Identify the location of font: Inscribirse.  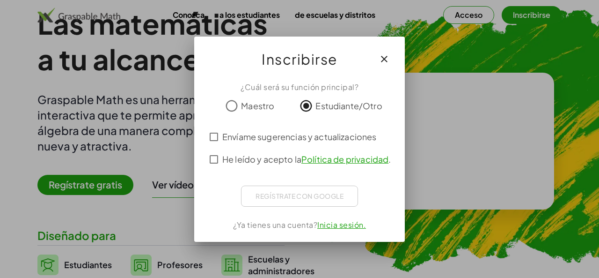
(300, 59).